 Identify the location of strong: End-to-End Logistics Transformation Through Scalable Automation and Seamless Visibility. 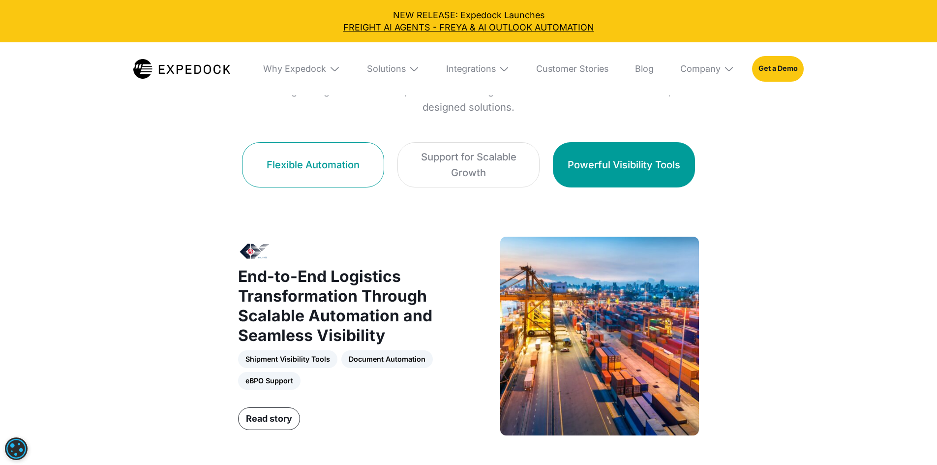
(335, 305).